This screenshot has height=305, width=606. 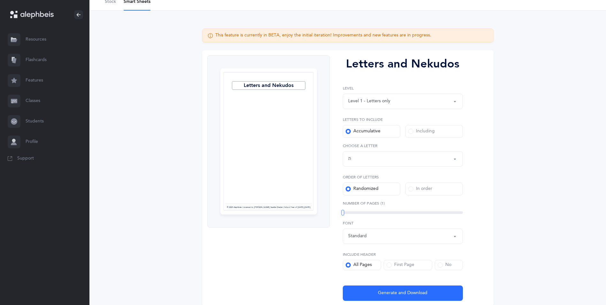 I want to click on div: First Page, so click(x=400, y=265).